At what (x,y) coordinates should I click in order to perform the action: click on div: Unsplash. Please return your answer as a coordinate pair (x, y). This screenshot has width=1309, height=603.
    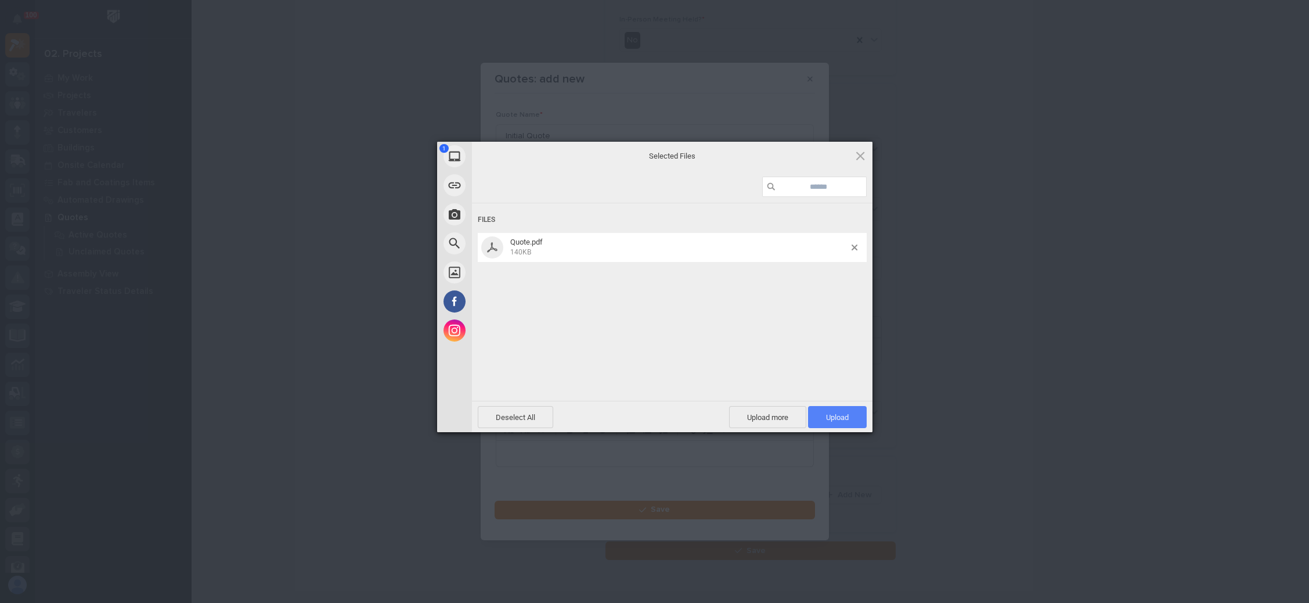
    Looking at the image, I should click on (507, 272).